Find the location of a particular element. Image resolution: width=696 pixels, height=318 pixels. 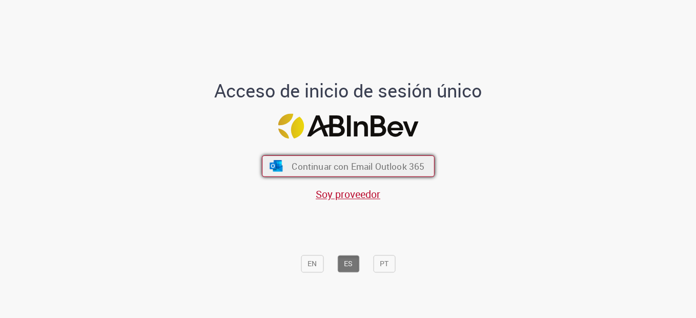

img: ícone Azure/Microsoft 360 is located at coordinates (276, 166).